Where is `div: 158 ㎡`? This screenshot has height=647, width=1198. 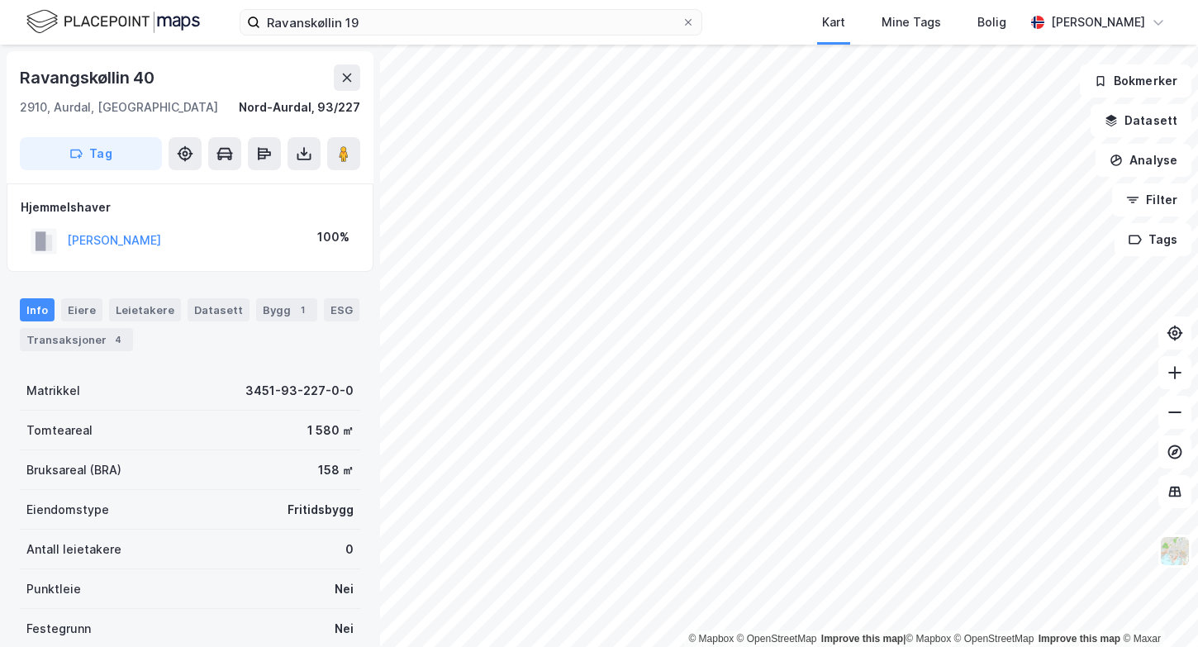 div: 158 ㎡ is located at coordinates (335, 470).